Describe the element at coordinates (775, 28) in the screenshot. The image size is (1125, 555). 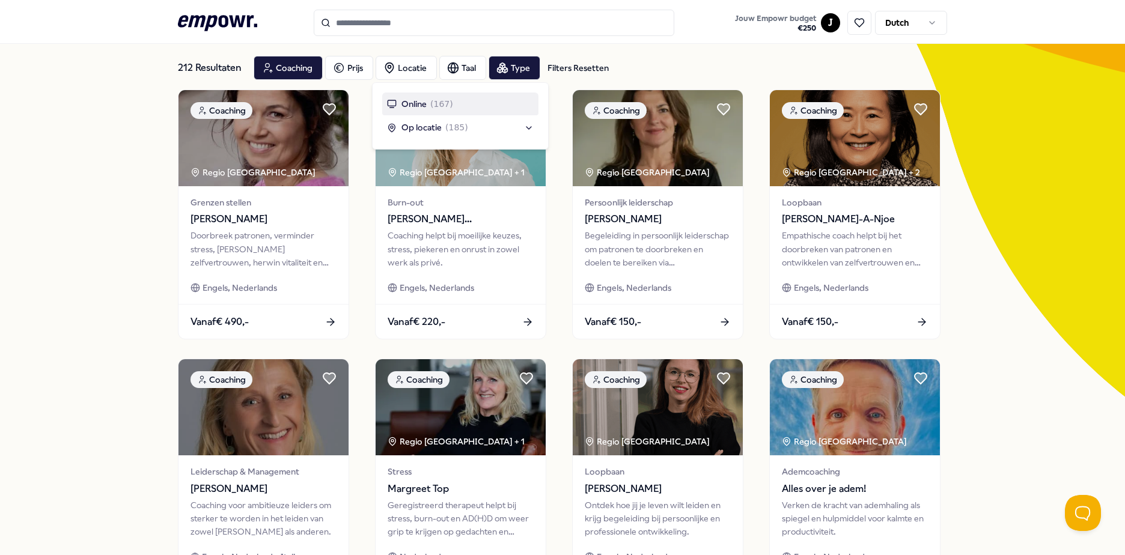
I see `span: € 250` at that location.